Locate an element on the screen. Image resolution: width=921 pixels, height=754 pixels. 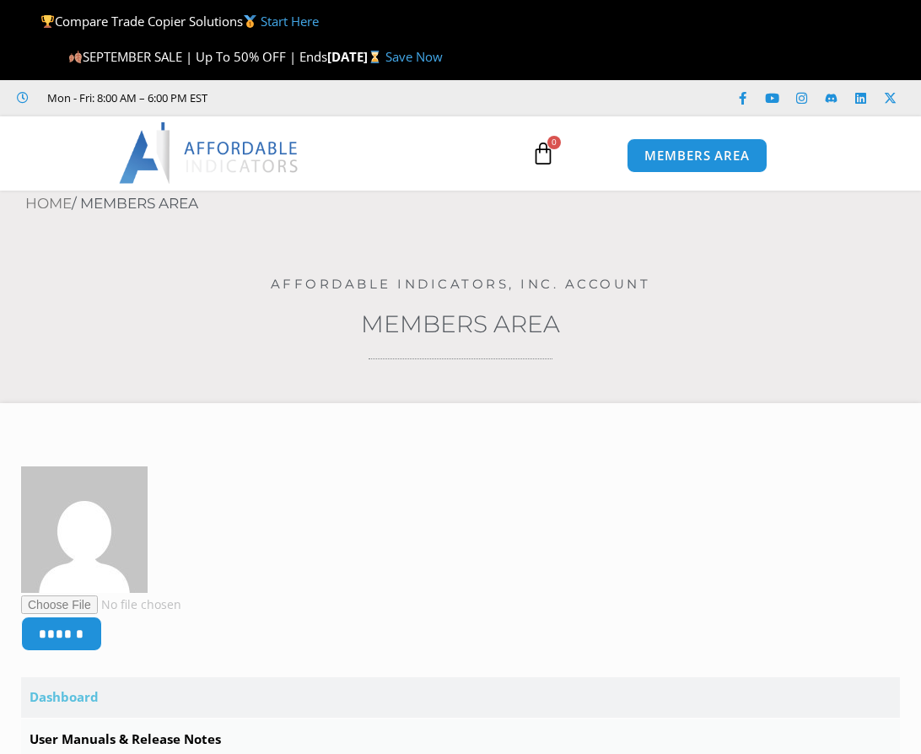
nav: Breadcrumb is located at coordinates (473, 204).